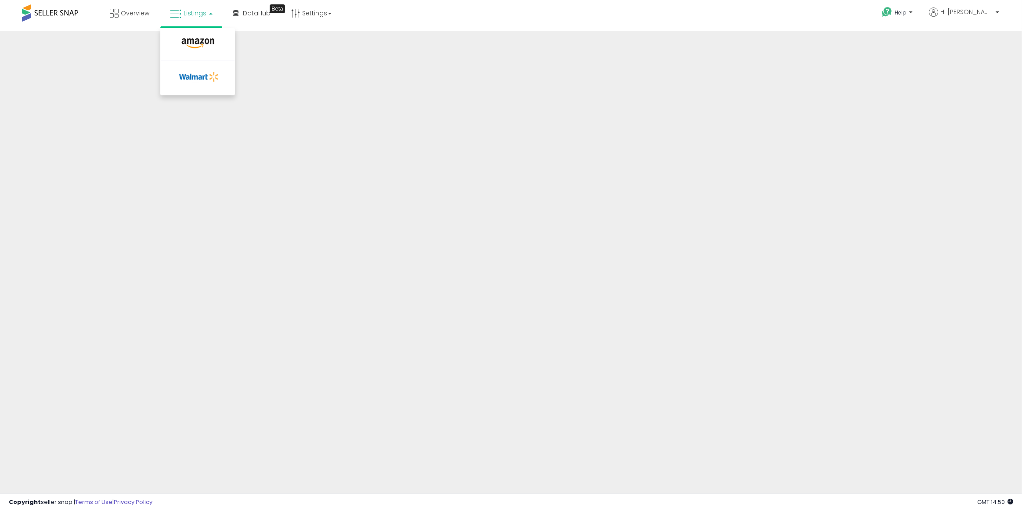  Describe the element at coordinates (133, 502) in the screenshot. I see `a: Privacy Policy` at that location.